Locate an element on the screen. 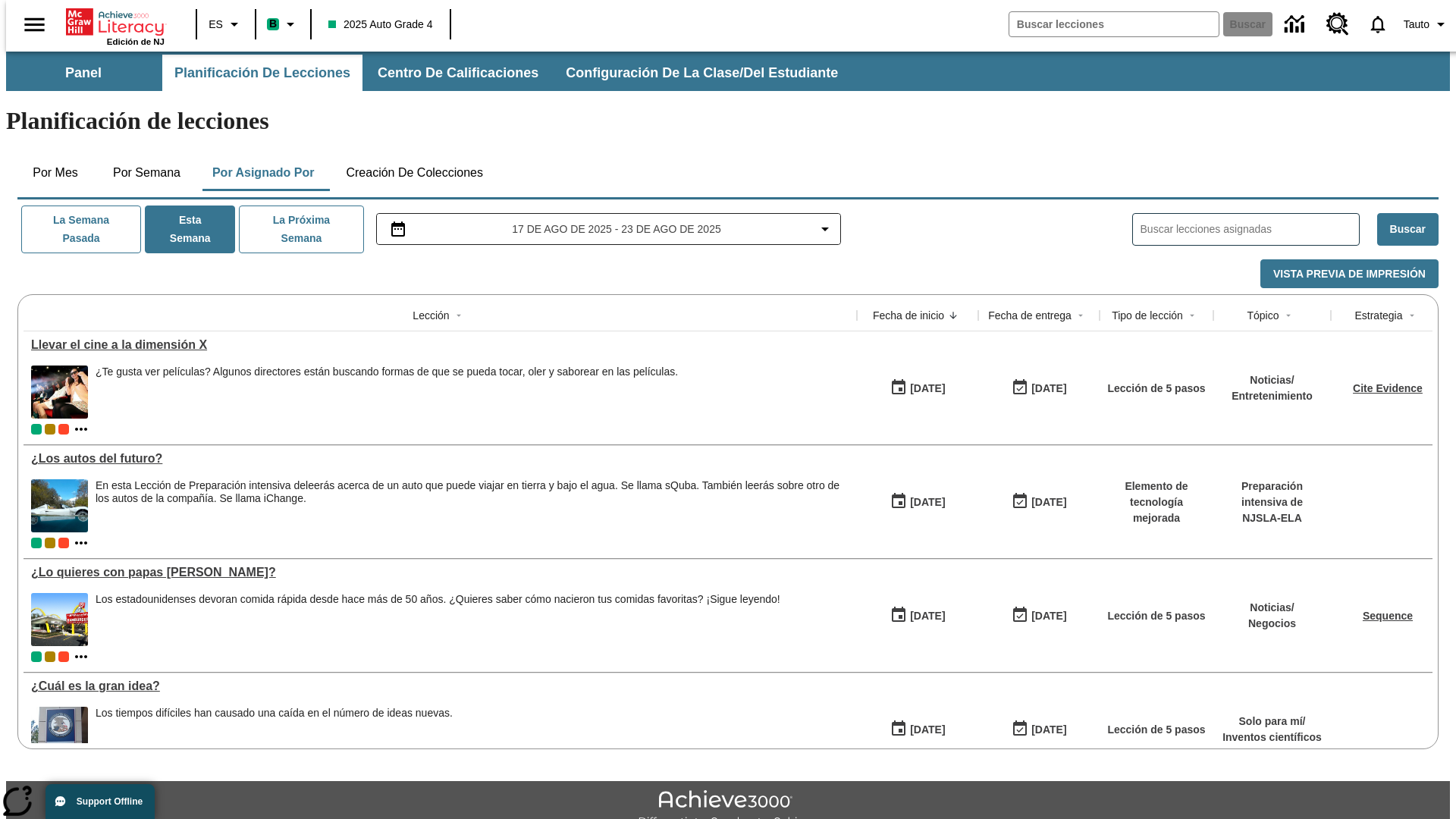 The width and height of the screenshot is (1456, 819). a: Sequence is located at coordinates (1388, 615).